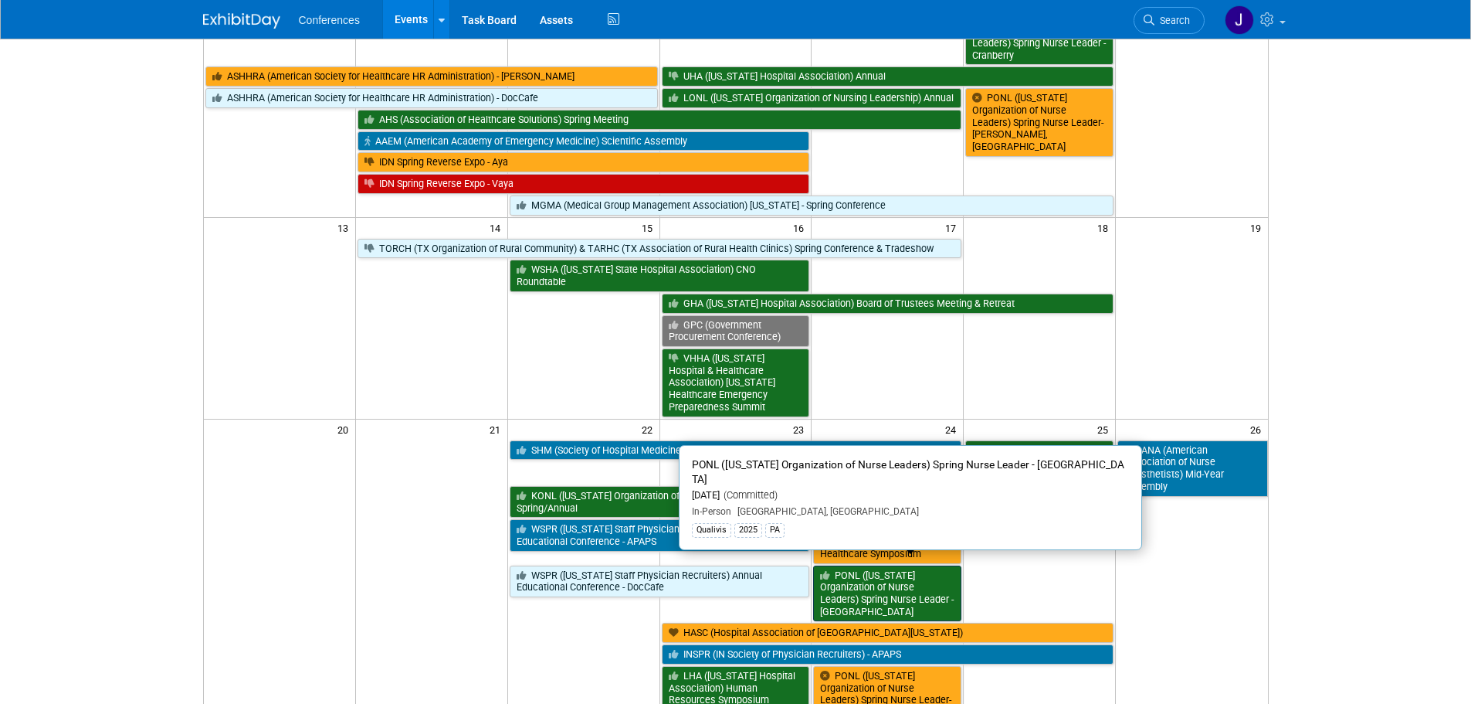 The height and width of the screenshot is (704, 1471). I want to click on img: ExhibitDay, so click(242, 21).